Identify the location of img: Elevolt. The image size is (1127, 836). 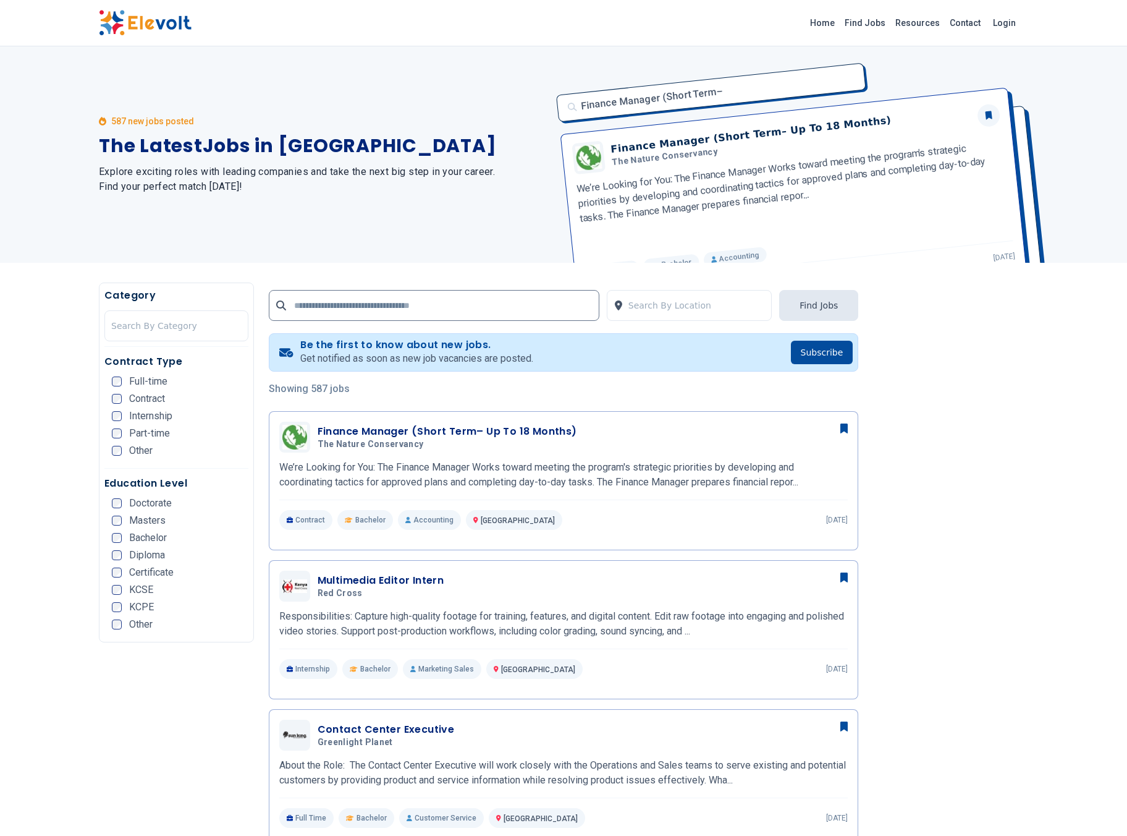
(145, 23).